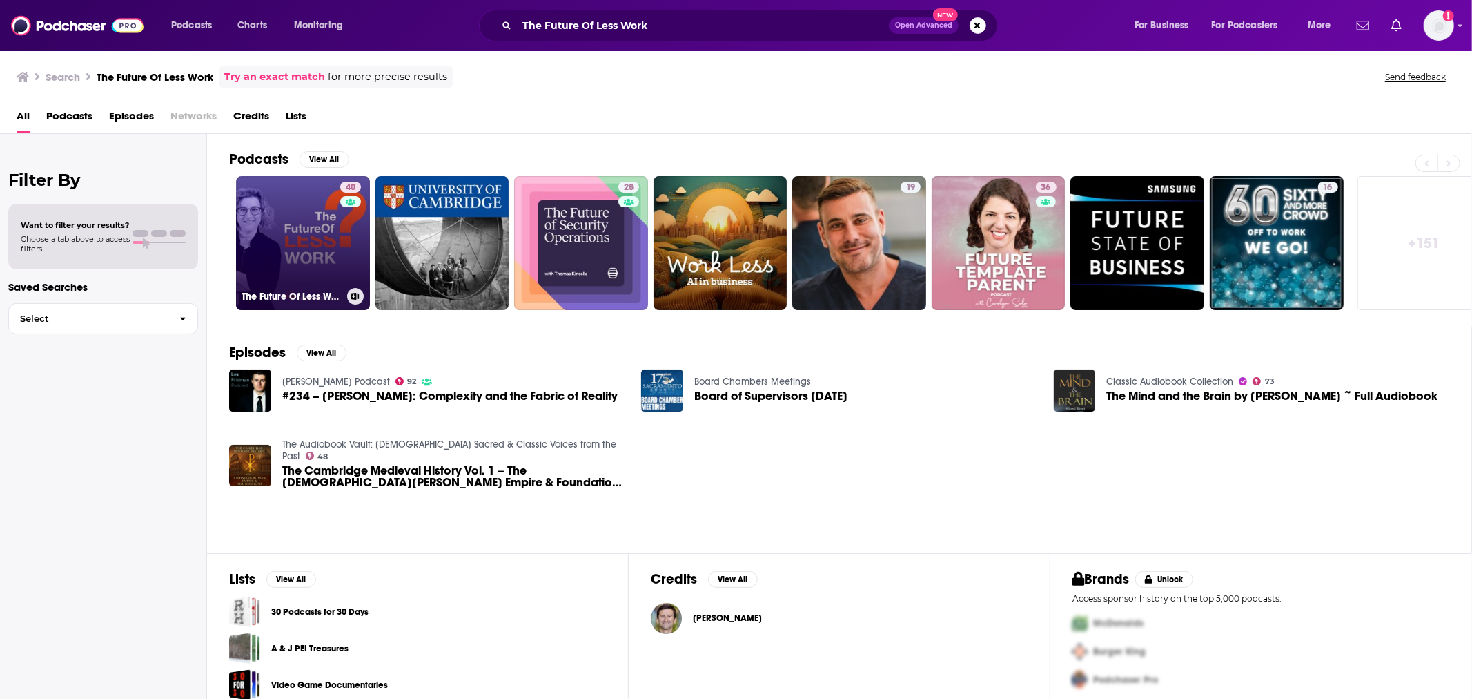  Describe the element at coordinates (449, 450) in the screenshot. I see `a: The Audiobook Vault: Catholic Sacred & Classic Voices from the Past` at that location.